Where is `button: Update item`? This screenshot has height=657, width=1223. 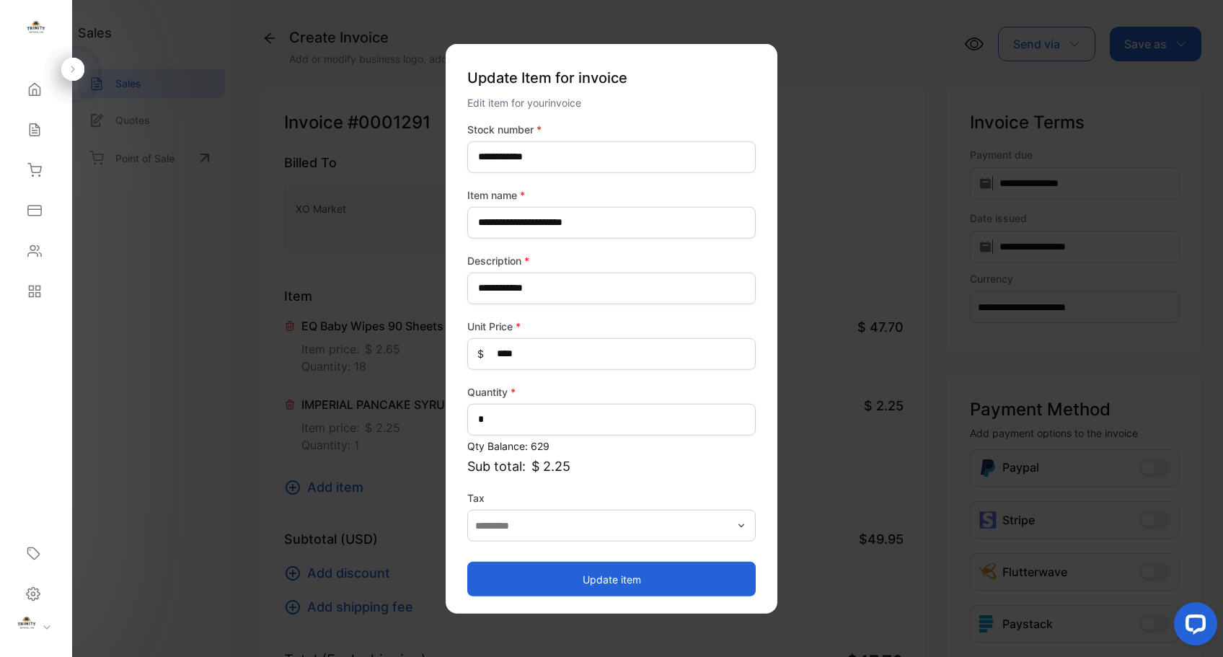 button: Update item is located at coordinates (612, 579).